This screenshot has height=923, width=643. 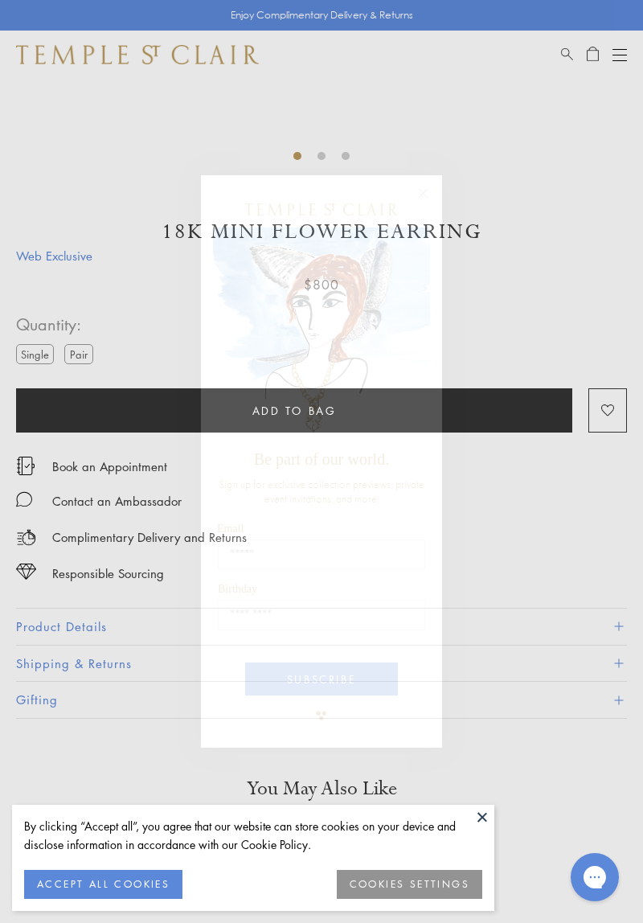 I want to click on span: Be part of our world., so click(x=322, y=459).